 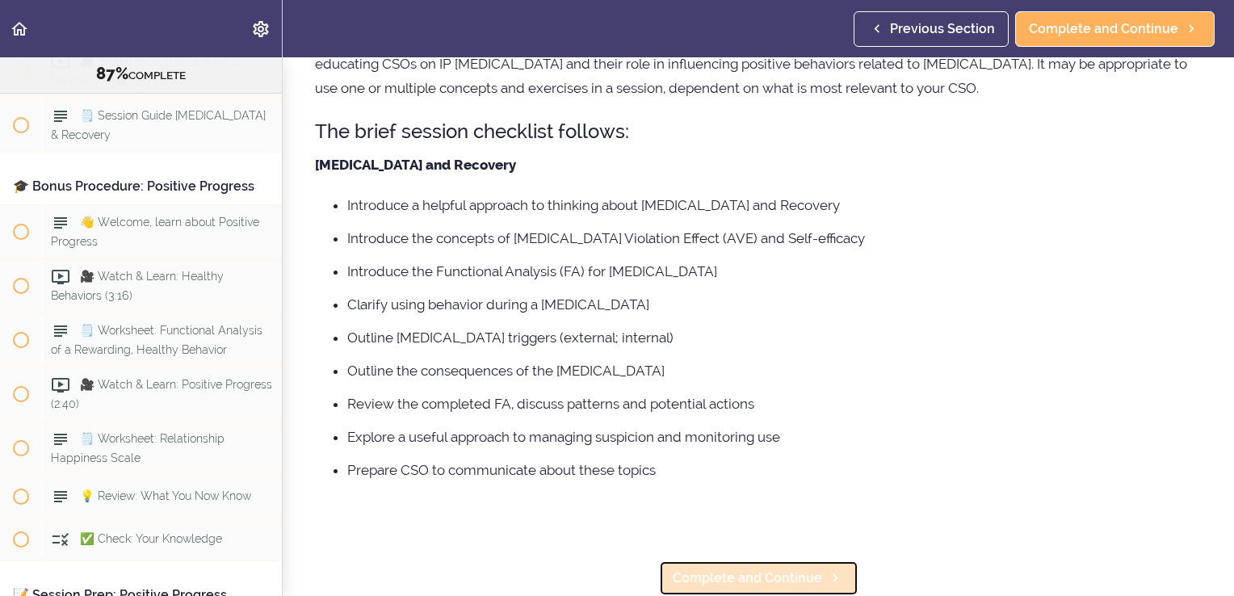 I want to click on span: 🗒️ Worksheet: Functional Analysis of a Rewarding, Healthy Behavior, so click(x=157, y=339).